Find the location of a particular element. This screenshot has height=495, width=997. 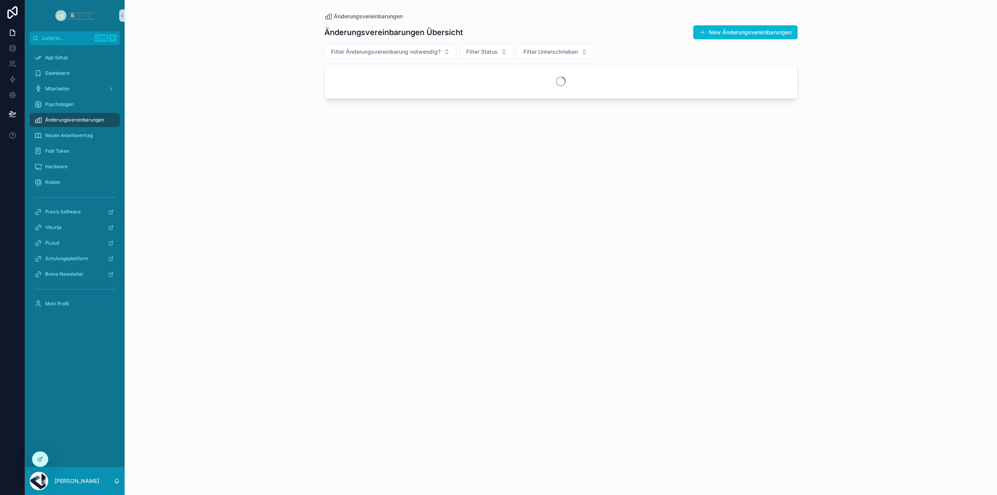

span: Praxis Software is located at coordinates (63, 212).